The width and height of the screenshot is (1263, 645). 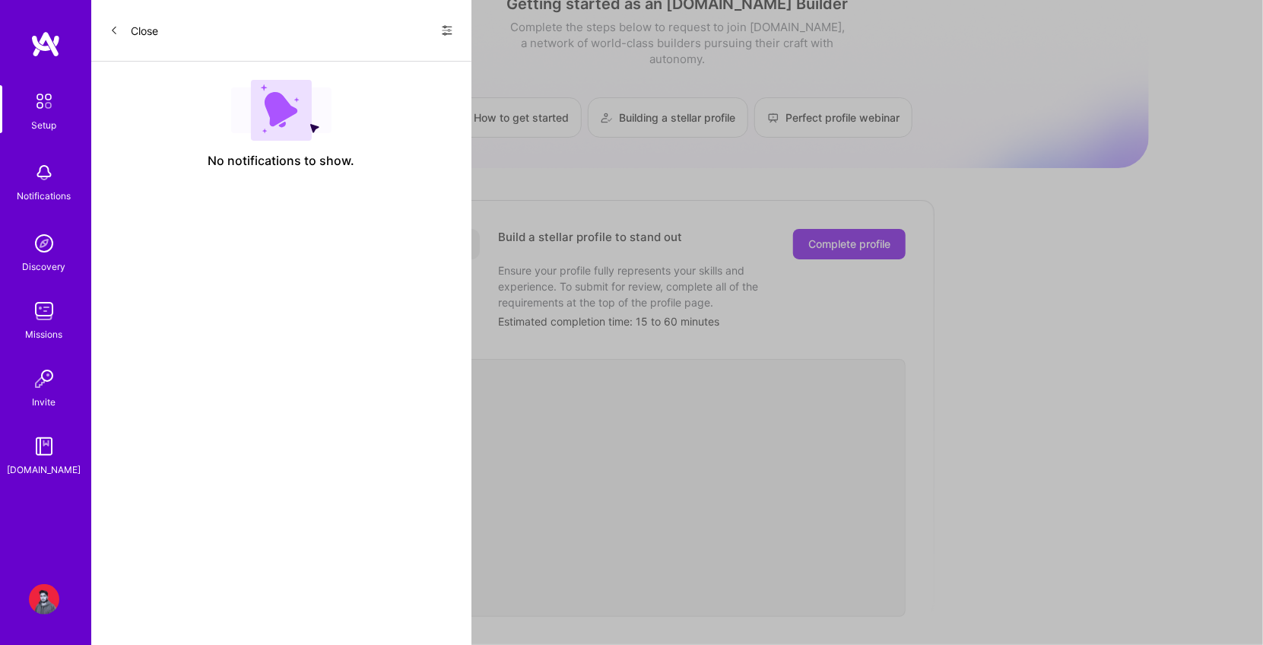 I want to click on button: Close, so click(x=134, y=30).